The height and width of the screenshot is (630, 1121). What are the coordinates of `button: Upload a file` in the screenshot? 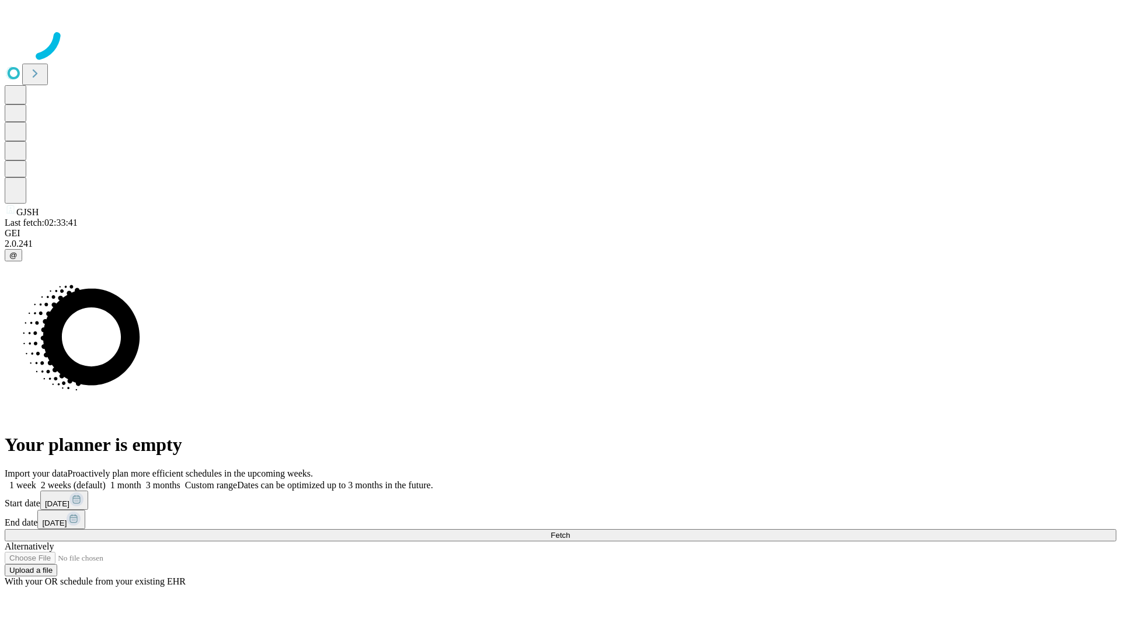 It's located at (31, 570).